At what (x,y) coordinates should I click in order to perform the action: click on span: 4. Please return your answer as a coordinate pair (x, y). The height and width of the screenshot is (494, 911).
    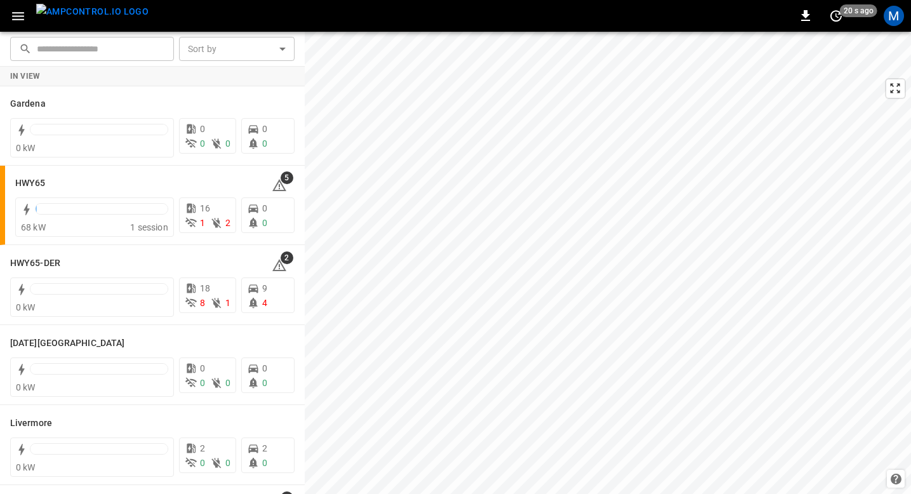
    Looking at the image, I should click on (265, 303).